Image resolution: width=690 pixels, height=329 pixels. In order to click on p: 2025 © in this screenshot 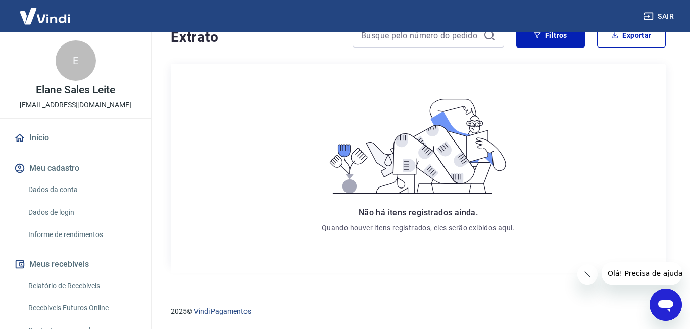, I will do `click(419, 311)`.